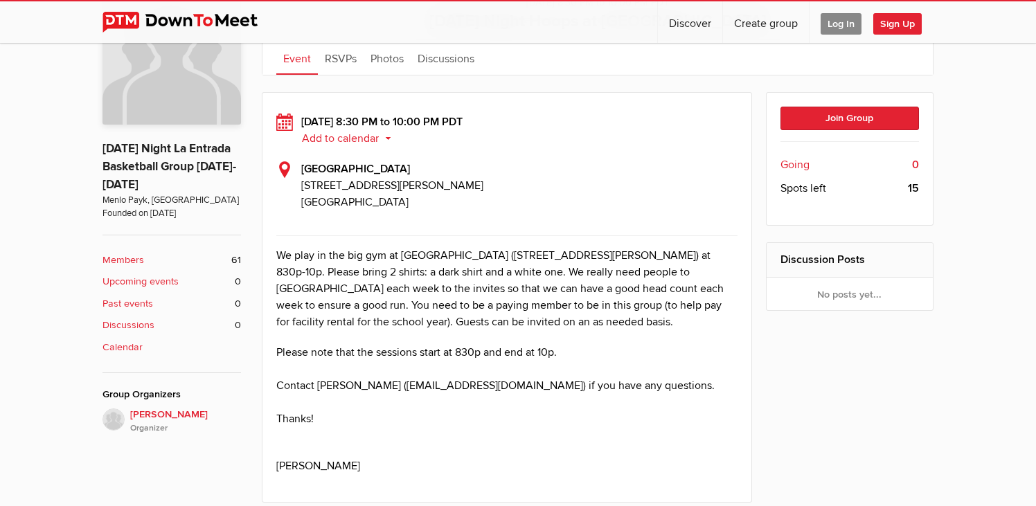  What do you see at coordinates (172, 260) in the screenshot?
I see `a: Members 61` at bounding box center [172, 260].